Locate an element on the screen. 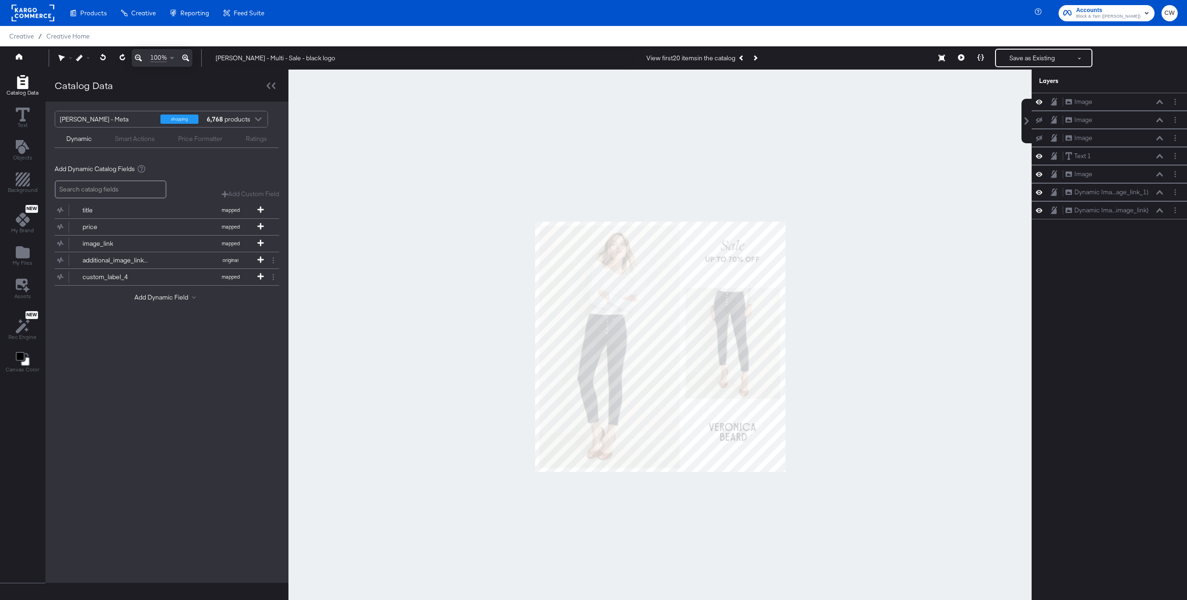 Image resolution: width=1187 pixels, height=600 pixels. button: pricemapped is located at coordinates (161, 227).